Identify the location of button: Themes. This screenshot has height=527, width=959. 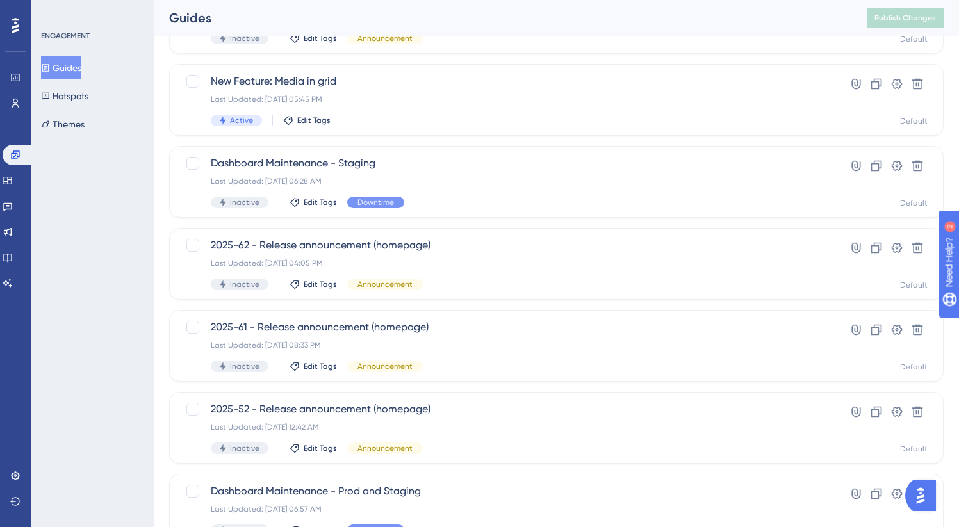
(63, 124).